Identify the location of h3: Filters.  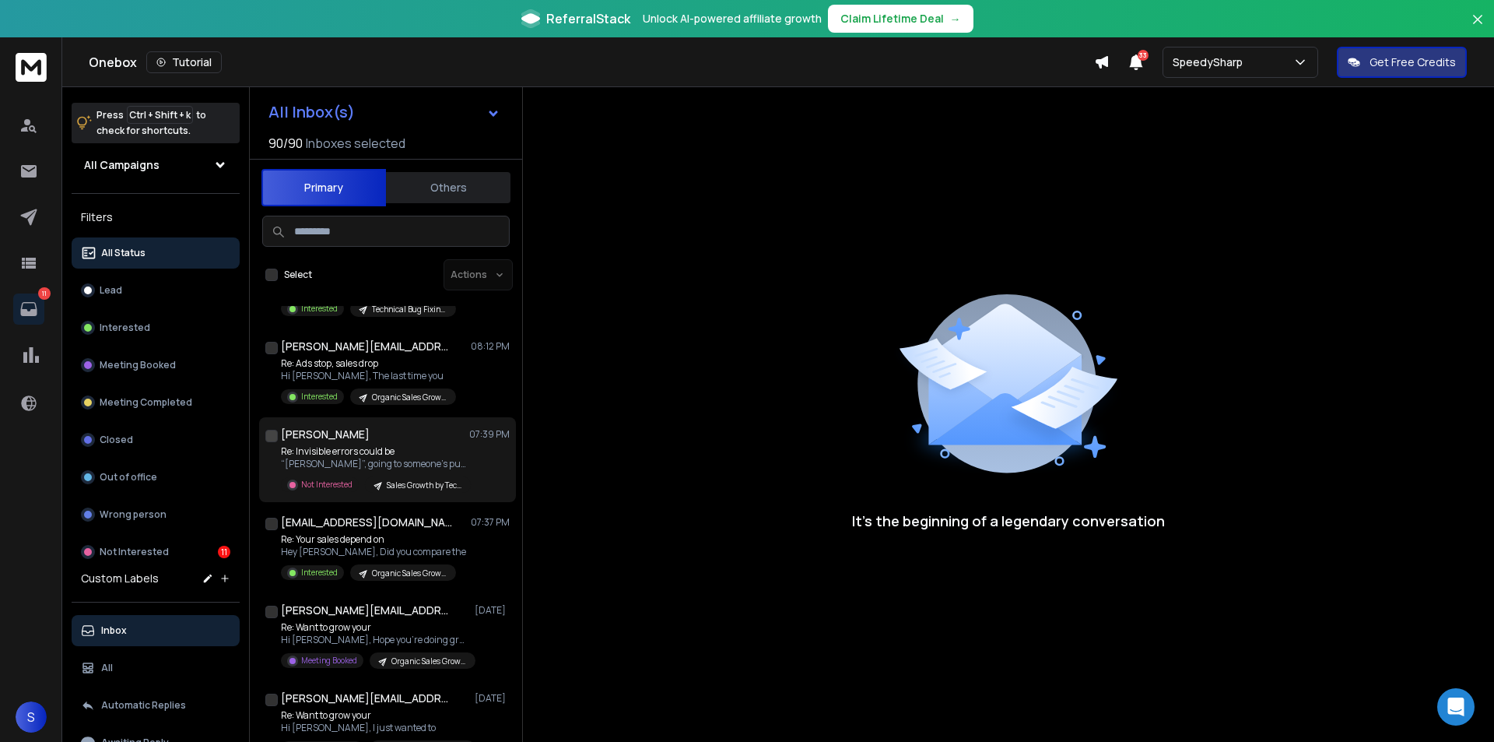
(156, 217).